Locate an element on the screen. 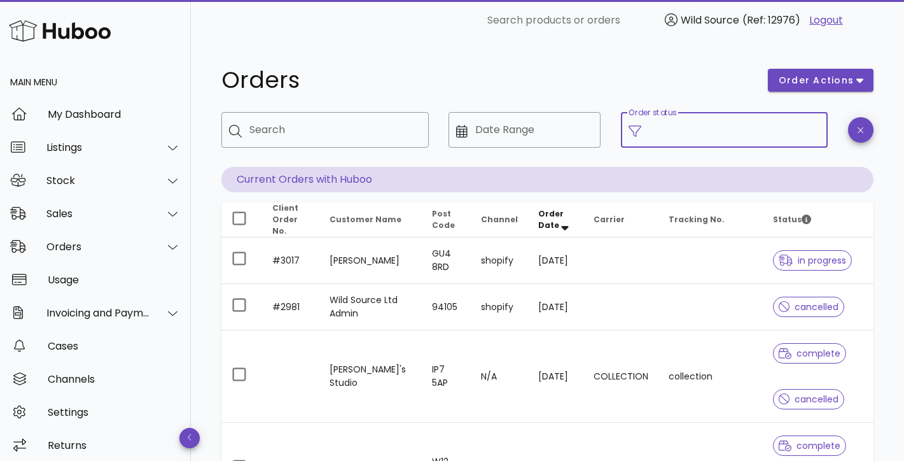 The width and height of the screenshot is (904, 461). span: Post Code is located at coordinates (444, 219).